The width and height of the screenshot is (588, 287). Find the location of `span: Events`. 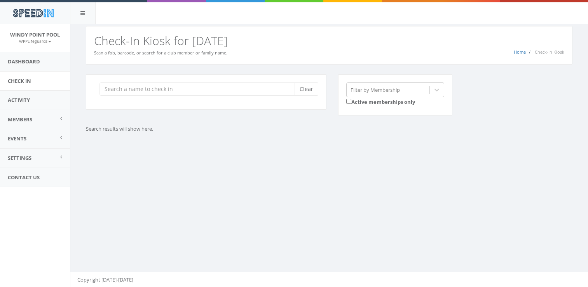

span: Events is located at coordinates (17, 138).